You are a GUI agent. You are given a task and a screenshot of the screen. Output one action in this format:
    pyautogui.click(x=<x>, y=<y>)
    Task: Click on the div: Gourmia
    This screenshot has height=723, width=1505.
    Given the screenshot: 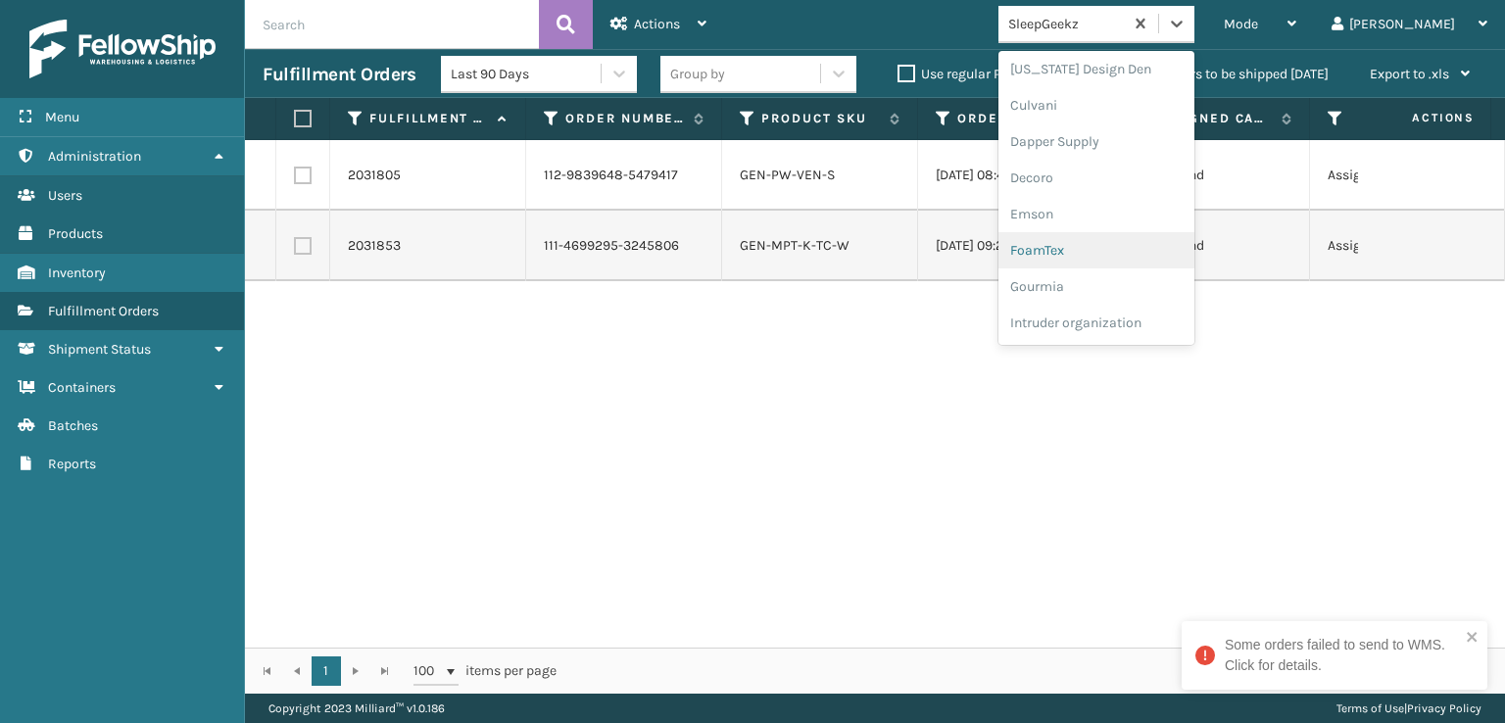 What is the action you would take?
    pyautogui.click(x=1097, y=286)
    